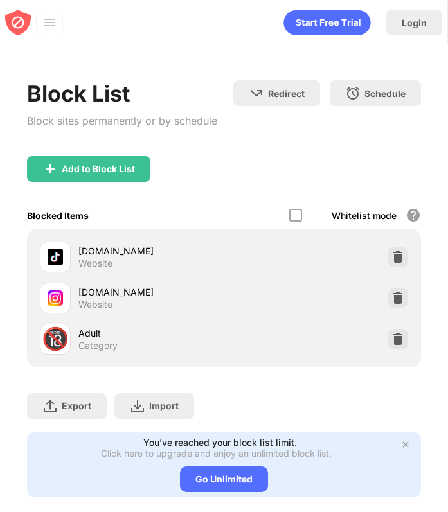  What do you see at coordinates (220, 442) in the screenshot?
I see `div: You’ve reached your block list limit.` at bounding box center [220, 442].